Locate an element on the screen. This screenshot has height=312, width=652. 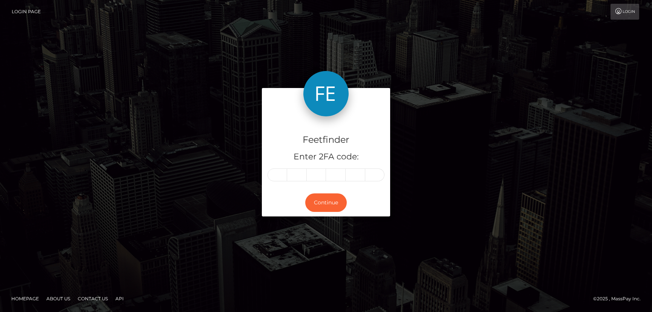
img: Feetfinder is located at coordinates (326, 94).